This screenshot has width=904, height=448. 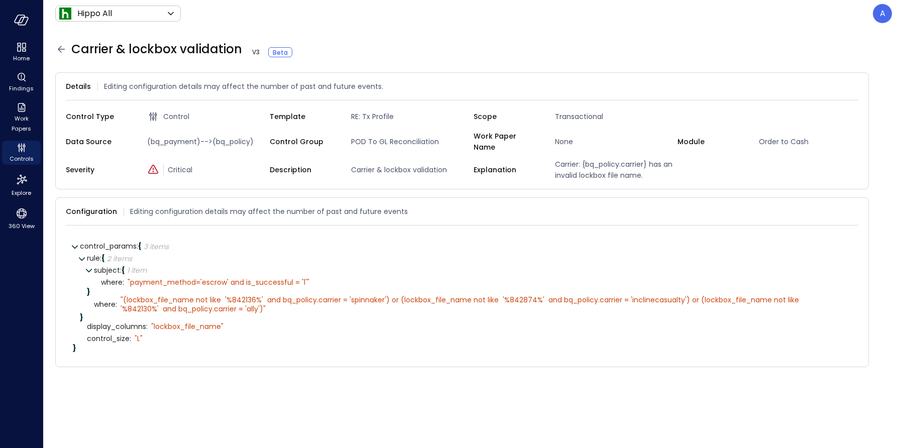 I want to click on div: " payment_method='escrow' and is_successful = '1'", so click(x=219, y=282).